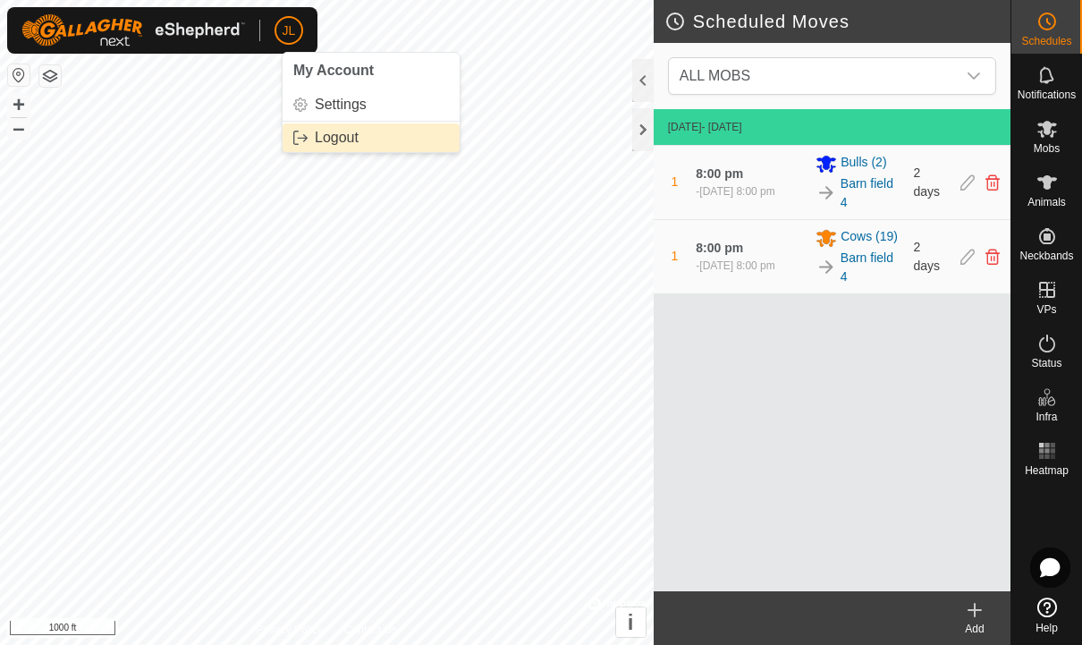  I want to click on span: Schedules, so click(1046, 41).